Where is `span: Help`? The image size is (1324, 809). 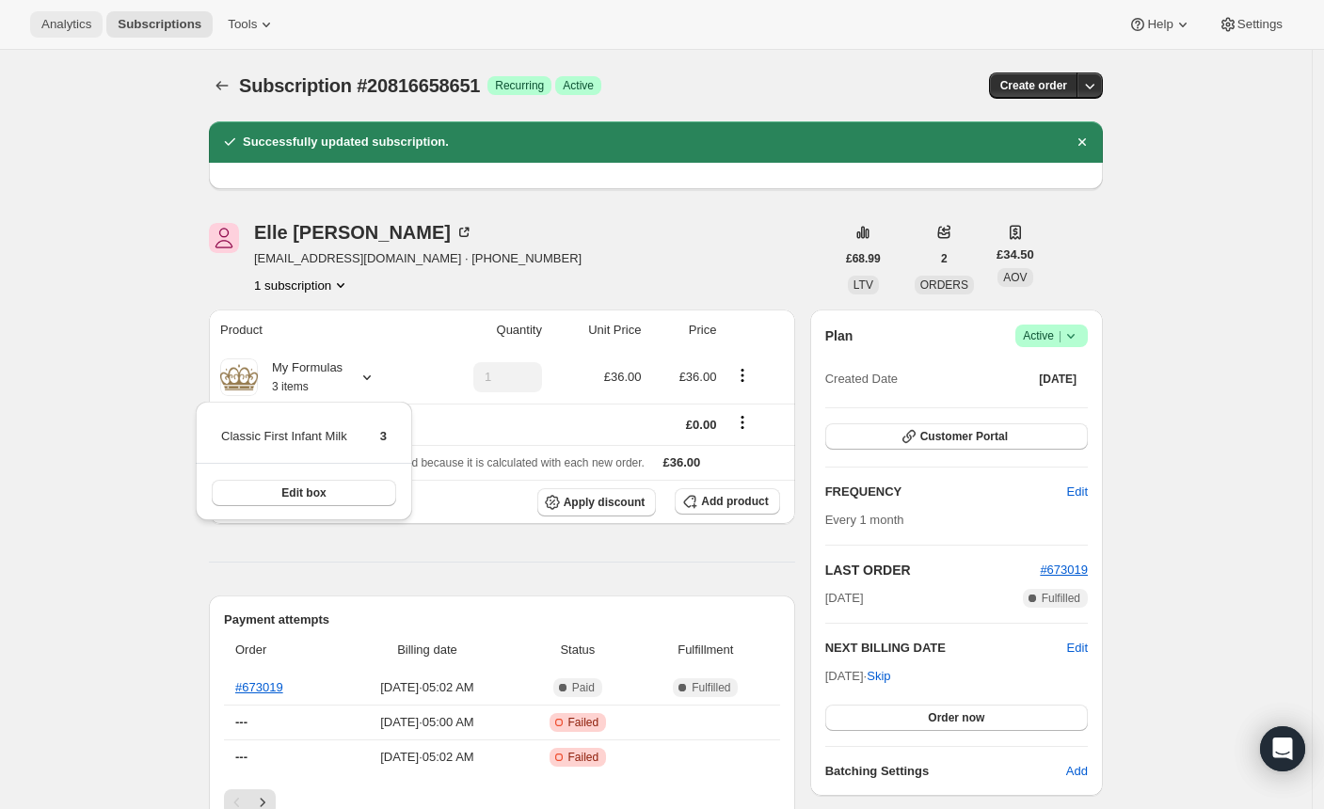
span: Help is located at coordinates (1159, 24).